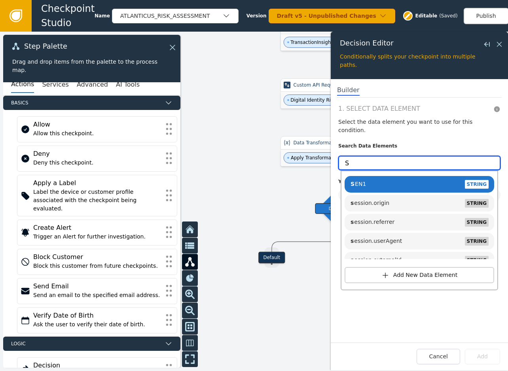  What do you see at coordinates (332, 16) in the screenshot?
I see `button: Draft v5 - Unpublished Changes` at bounding box center [332, 16].